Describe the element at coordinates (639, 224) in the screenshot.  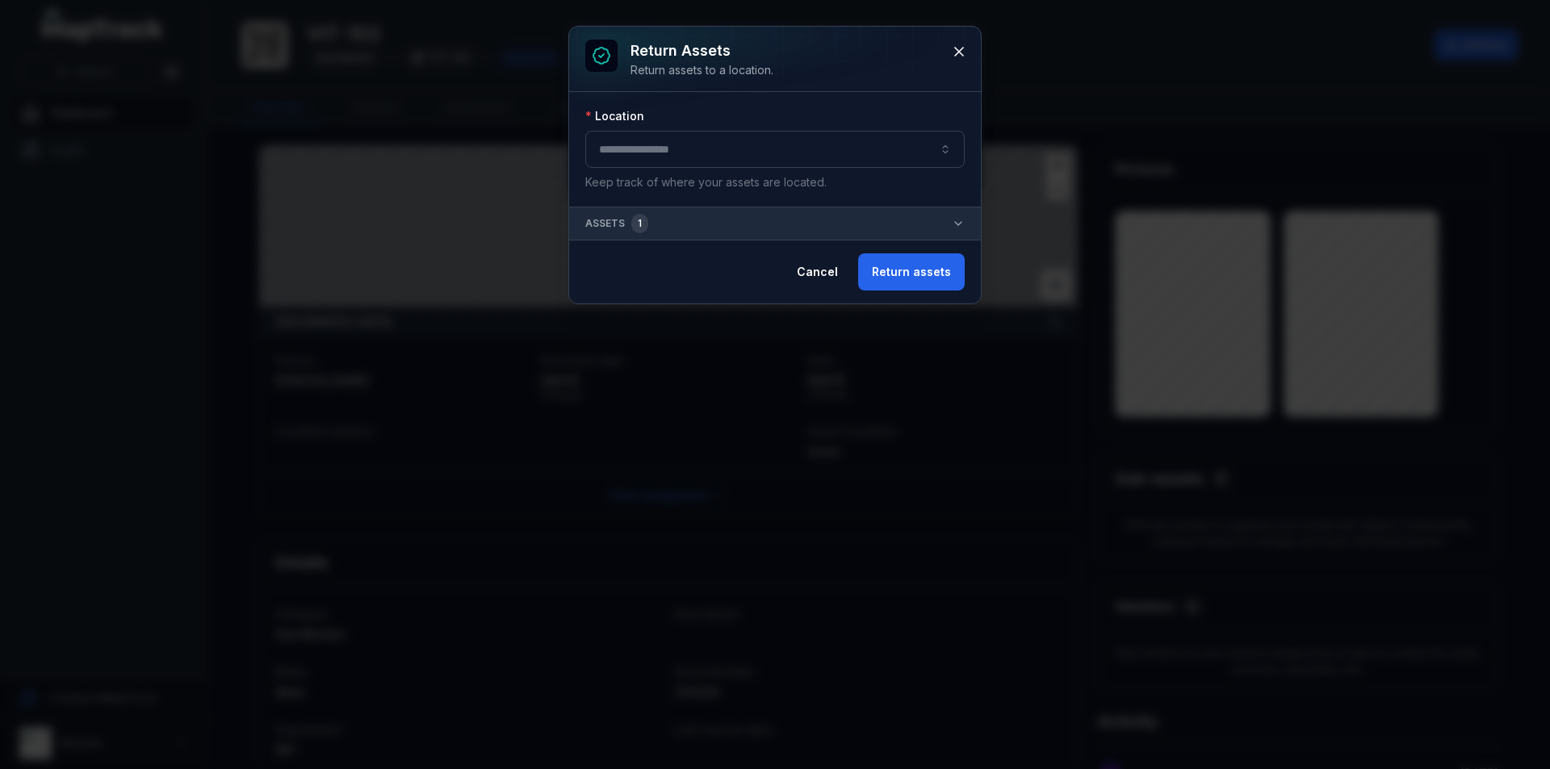
I see `div: 1` at that location.